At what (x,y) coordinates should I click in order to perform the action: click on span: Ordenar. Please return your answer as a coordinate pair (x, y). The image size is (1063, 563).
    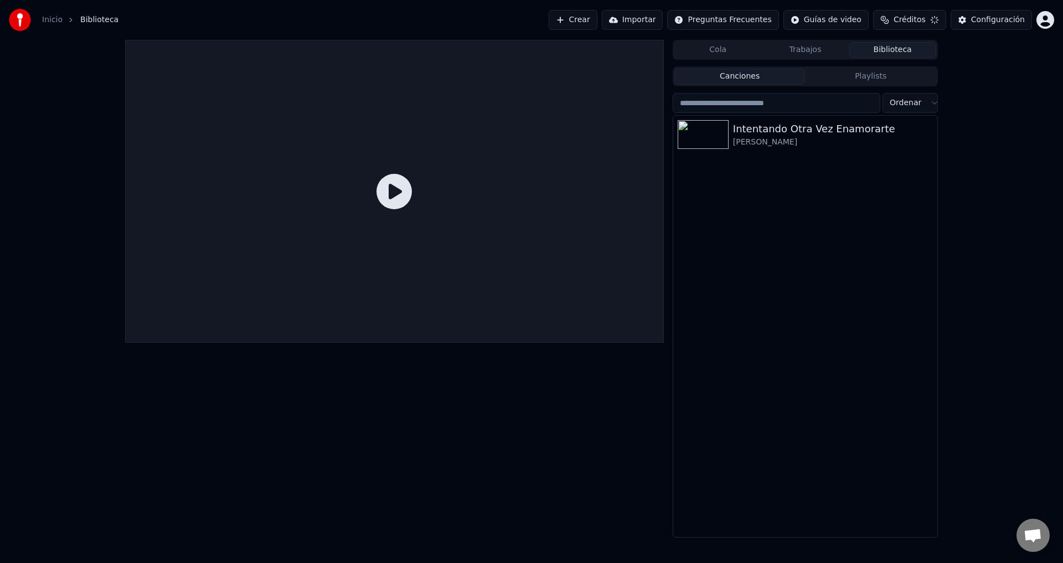
    Looking at the image, I should click on (905, 103).